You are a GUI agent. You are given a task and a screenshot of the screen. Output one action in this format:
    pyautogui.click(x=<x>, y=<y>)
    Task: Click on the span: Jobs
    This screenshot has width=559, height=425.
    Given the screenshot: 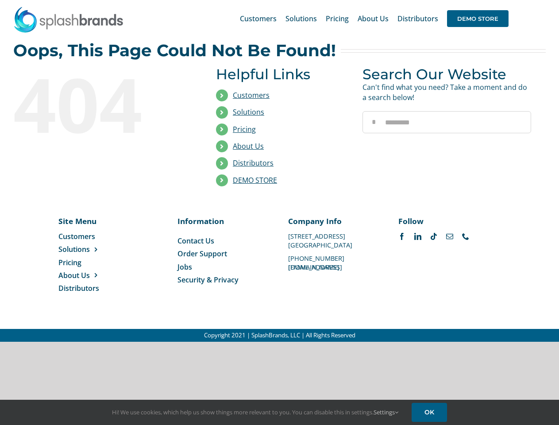 What is the action you would take?
    pyautogui.click(x=185, y=267)
    